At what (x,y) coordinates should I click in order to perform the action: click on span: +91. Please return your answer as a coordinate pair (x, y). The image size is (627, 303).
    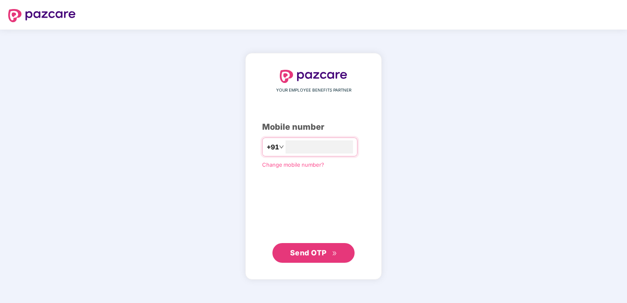
    Looking at the image, I should click on (273, 147).